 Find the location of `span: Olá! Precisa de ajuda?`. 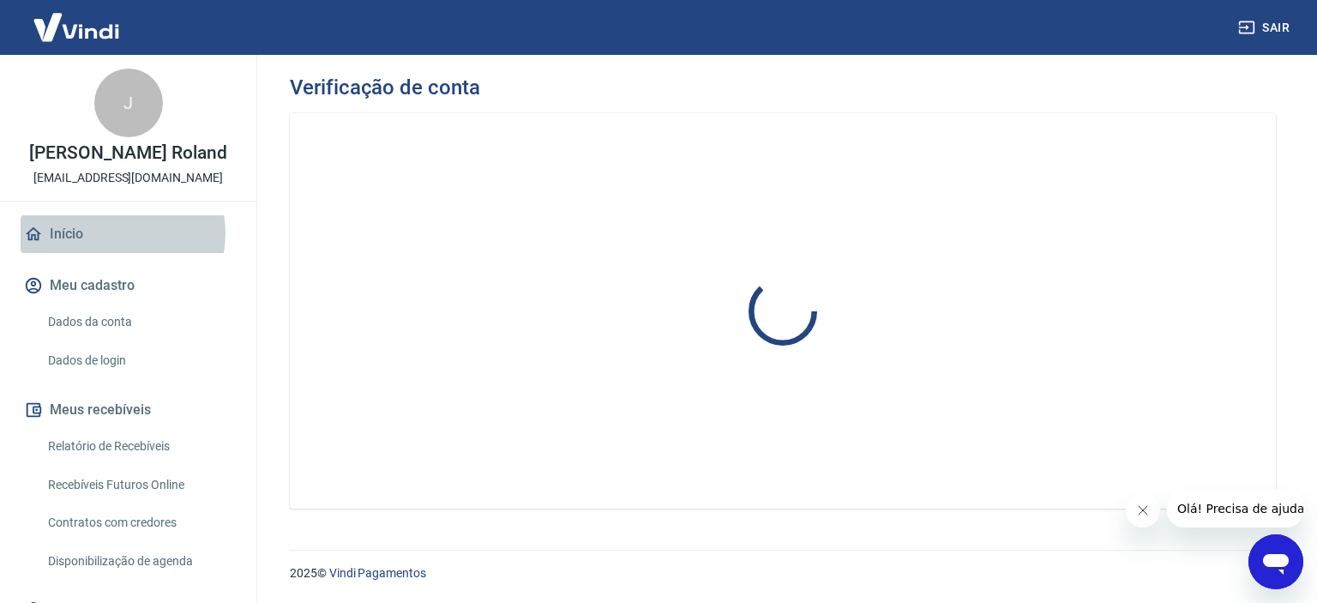

span: Olá! Precisa de ajuda? is located at coordinates (77, 19).